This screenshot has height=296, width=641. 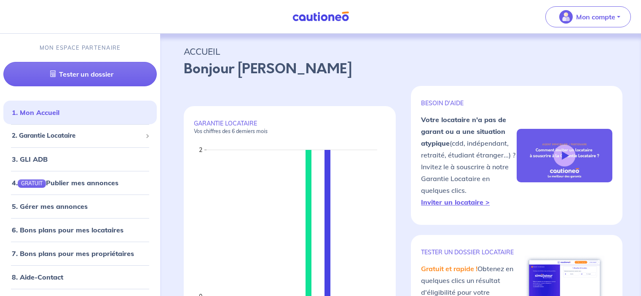 What do you see at coordinates (80, 277) in the screenshot?
I see `div: 8. Aide-Contact` at bounding box center [80, 277].